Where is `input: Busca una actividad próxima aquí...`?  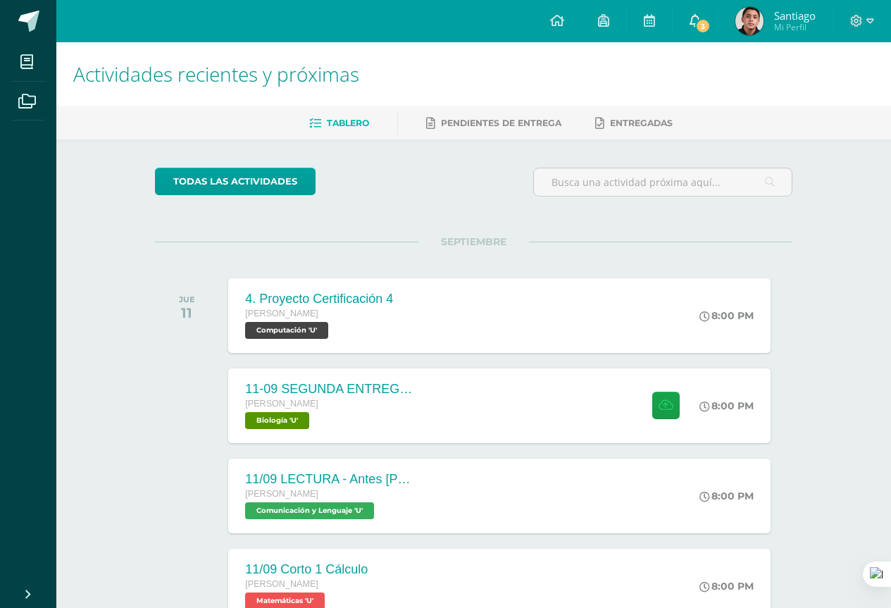 input: Busca una actividad próxima aquí... is located at coordinates (663, 182).